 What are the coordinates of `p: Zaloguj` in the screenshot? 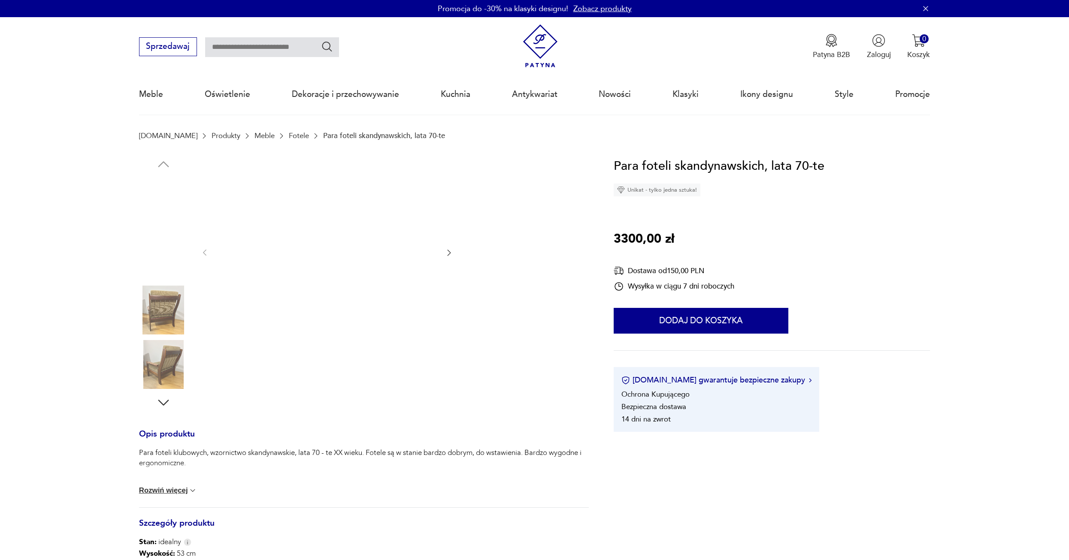 It's located at (879, 54).